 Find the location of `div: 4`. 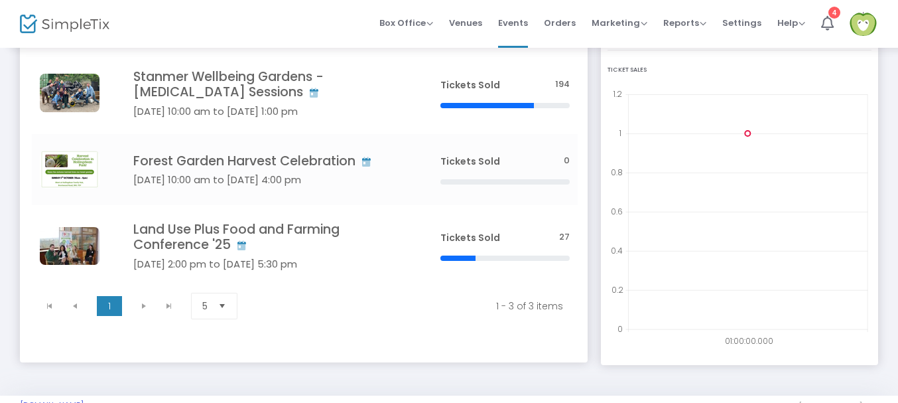

div: 4 is located at coordinates (834, 13).